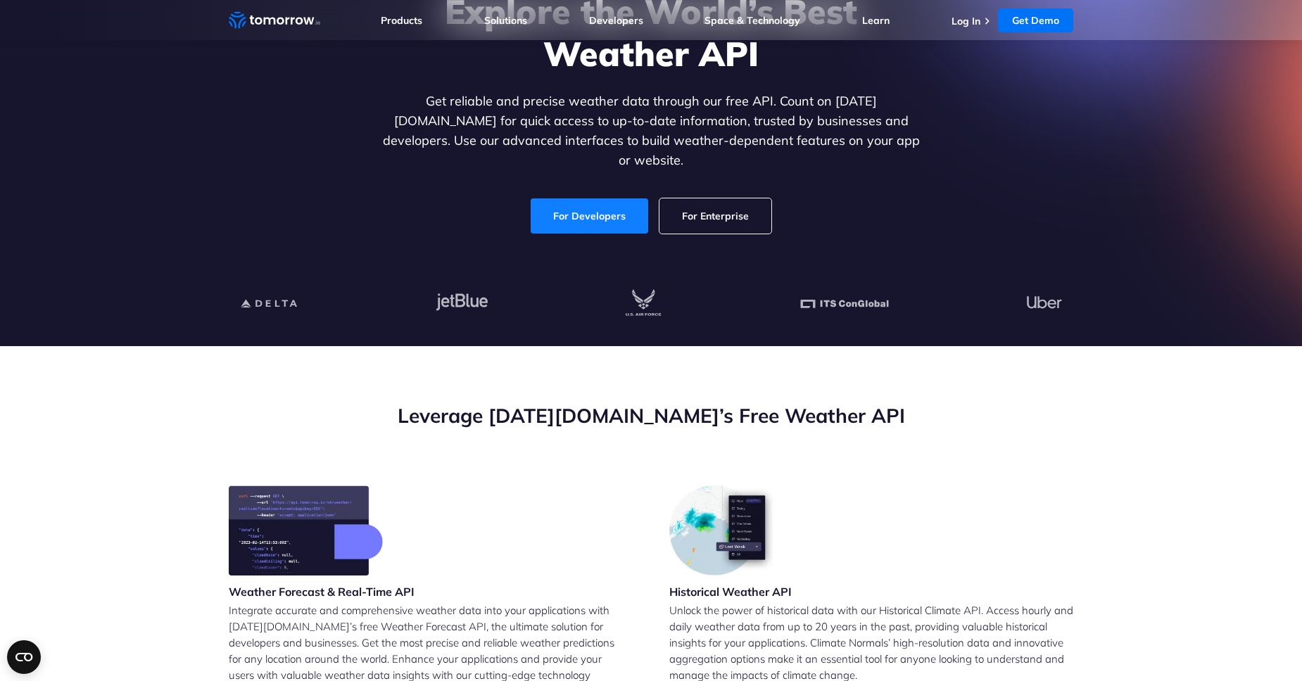  I want to click on a: Home link, so click(274, 20).